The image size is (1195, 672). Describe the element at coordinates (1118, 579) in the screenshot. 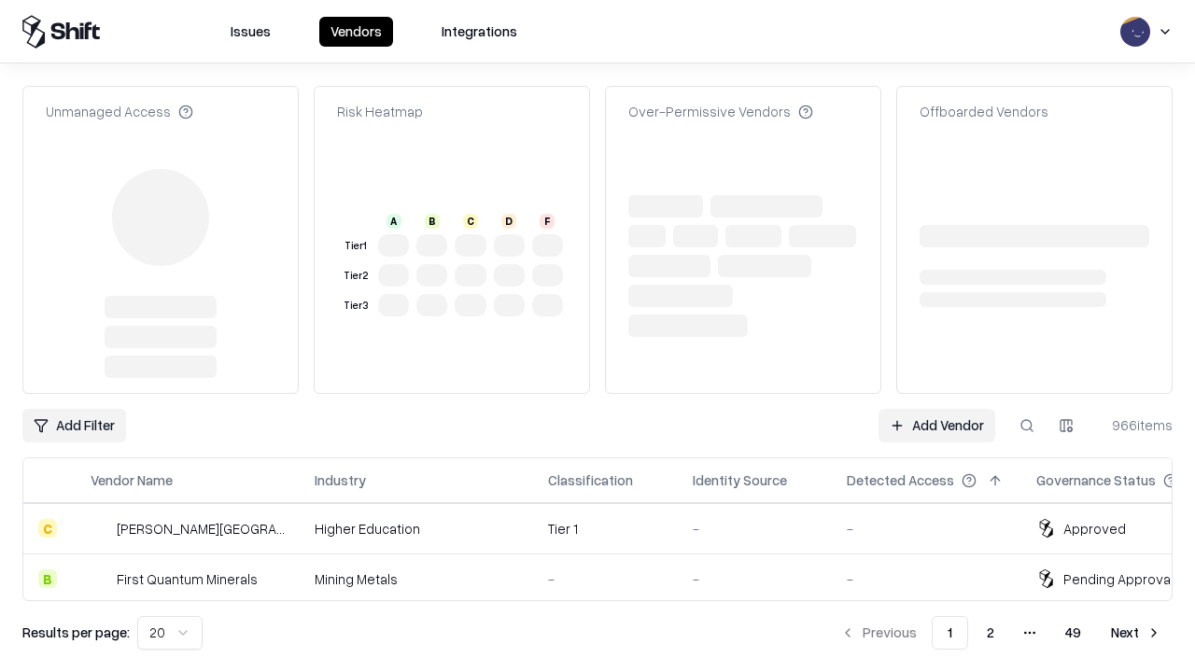

I see `div: Pending Approval` at that location.